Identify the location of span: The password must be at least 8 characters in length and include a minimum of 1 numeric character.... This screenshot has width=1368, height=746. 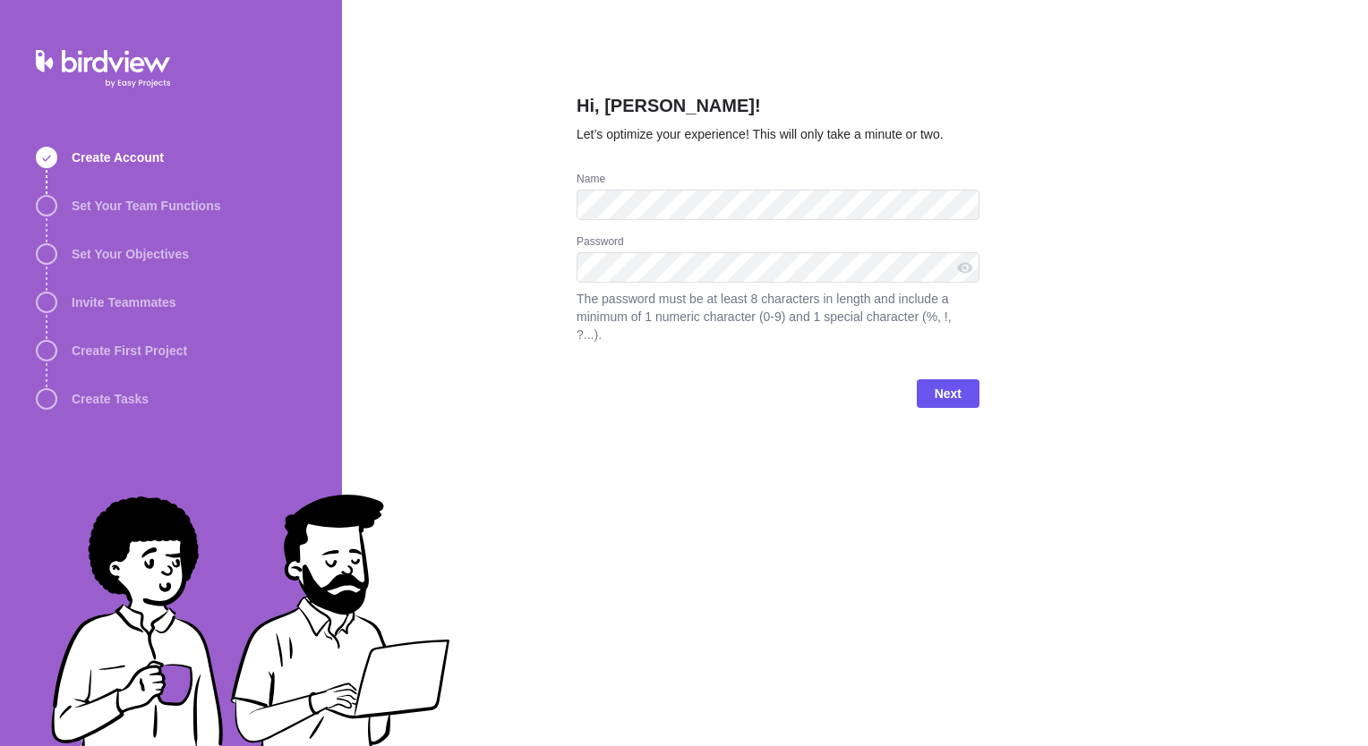
(778, 317).